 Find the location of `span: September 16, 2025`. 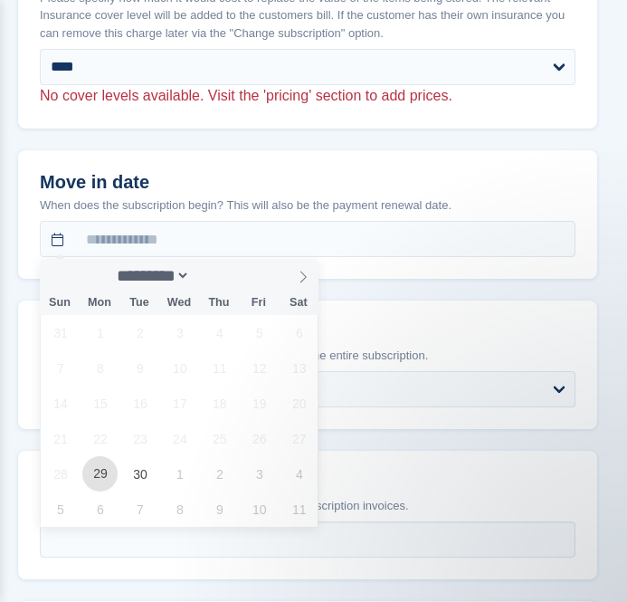

span: September 16, 2025 is located at coordinates (139, 403).